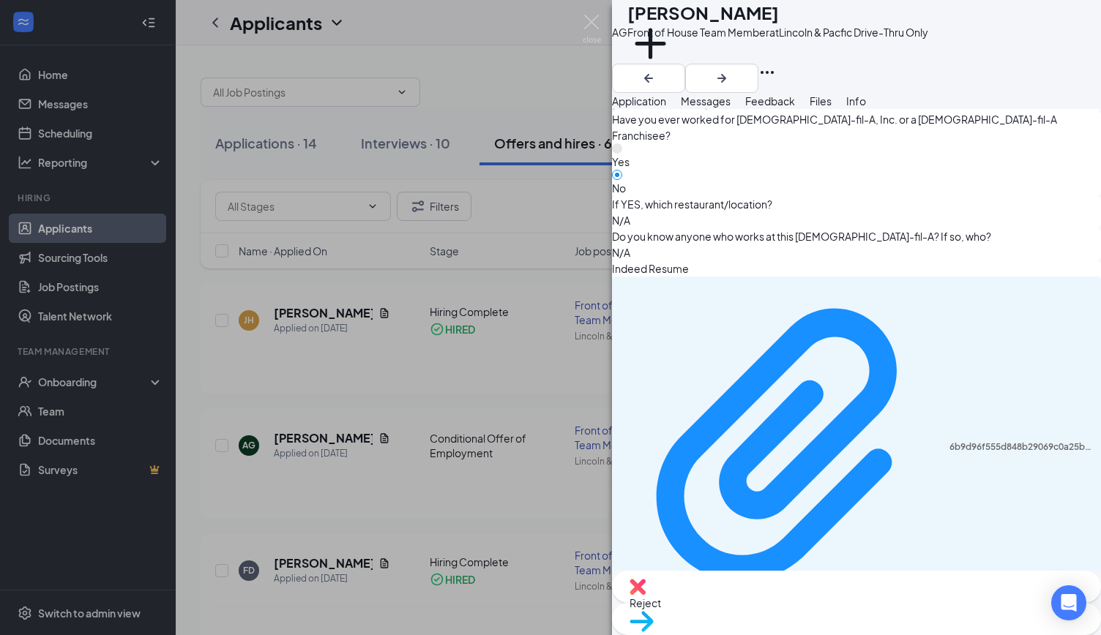  Describe the element at coordinates (856, 101) in the screenshot. I see `span: Info` at that location.